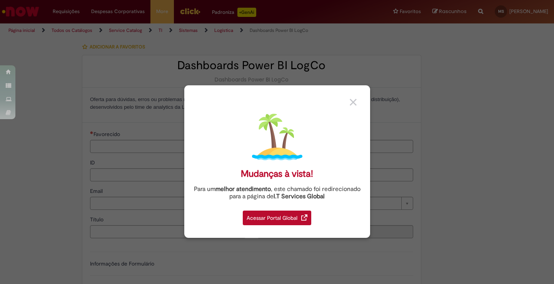  What do you see at coordinates (353, 102) in the screenshot?
I see `img: close_button_grey.png` at bounding box center [353, 102].